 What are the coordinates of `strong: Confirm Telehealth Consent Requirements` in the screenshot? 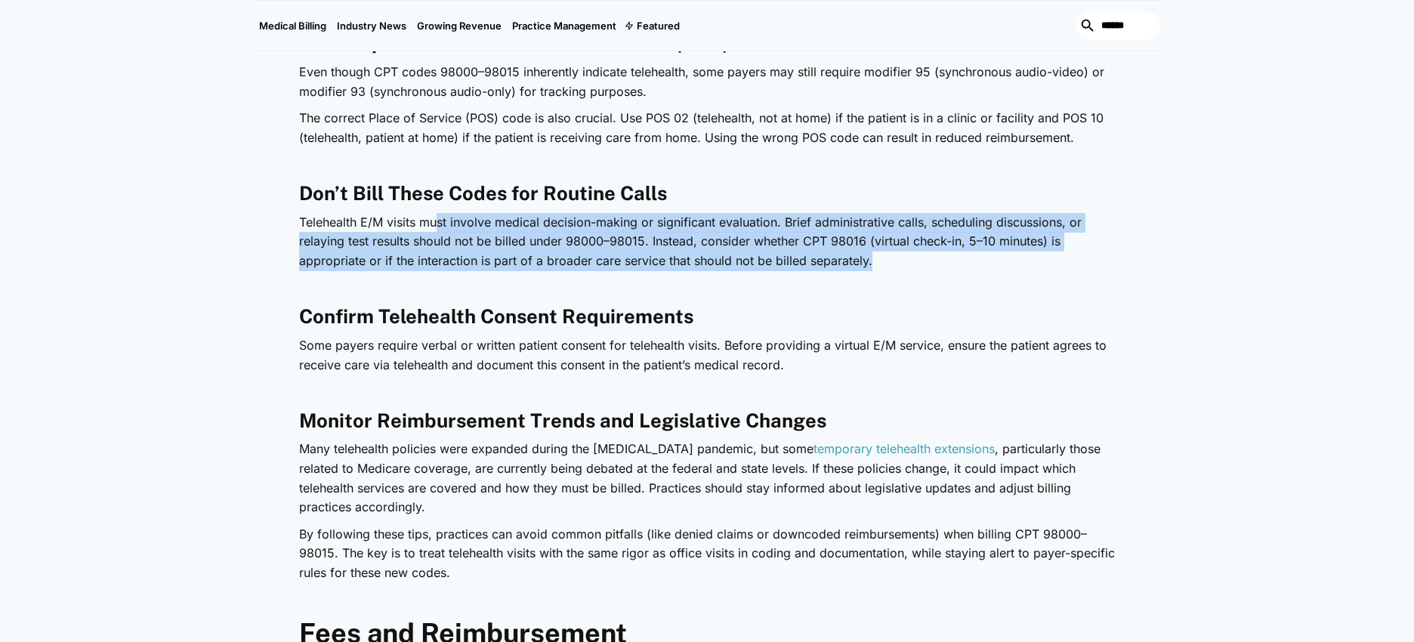 It's located at (496, 317).